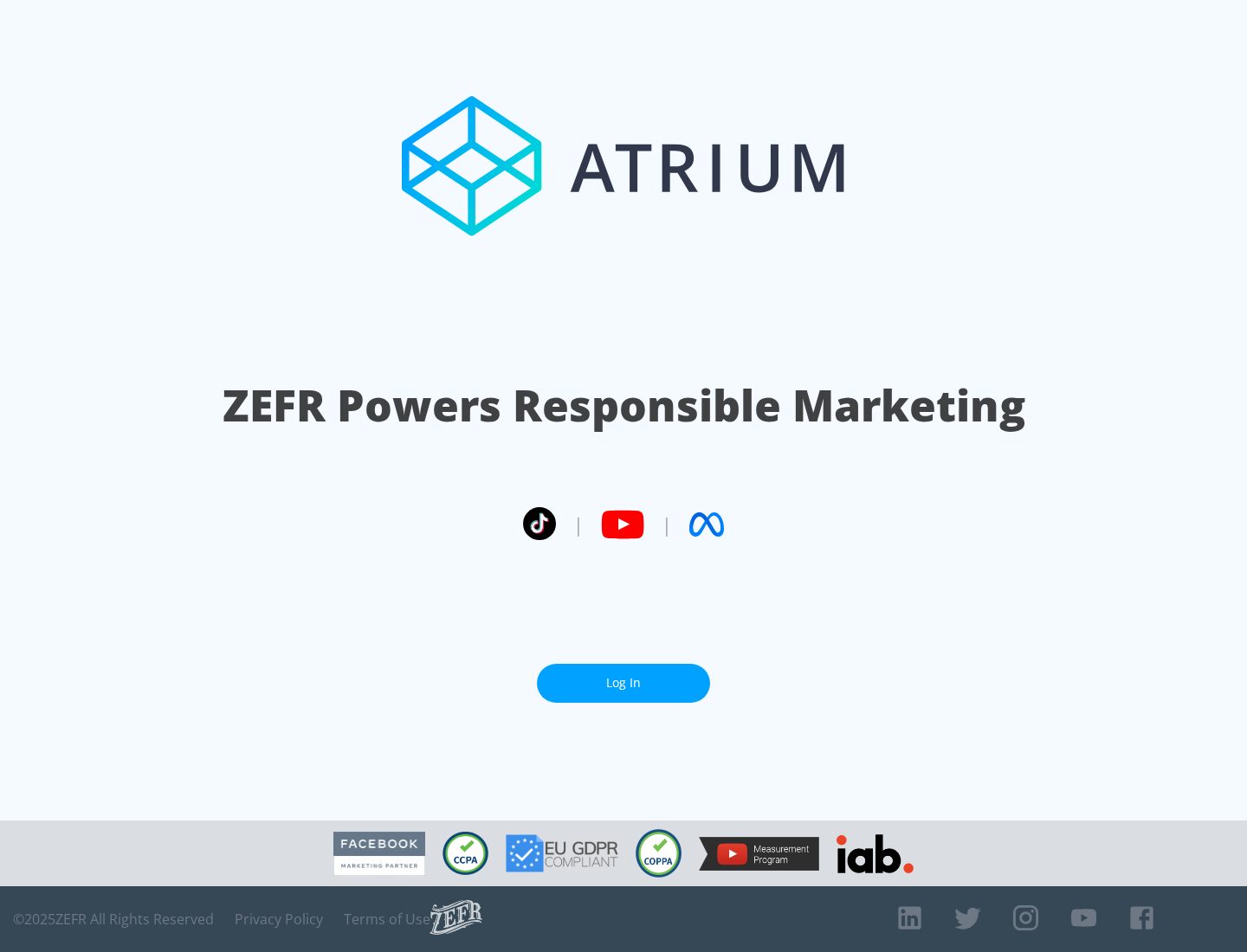 Image resolution: width=1247 pixels, height=952 pixels. I want to click on a: Terms of Use, so click(387, 919).